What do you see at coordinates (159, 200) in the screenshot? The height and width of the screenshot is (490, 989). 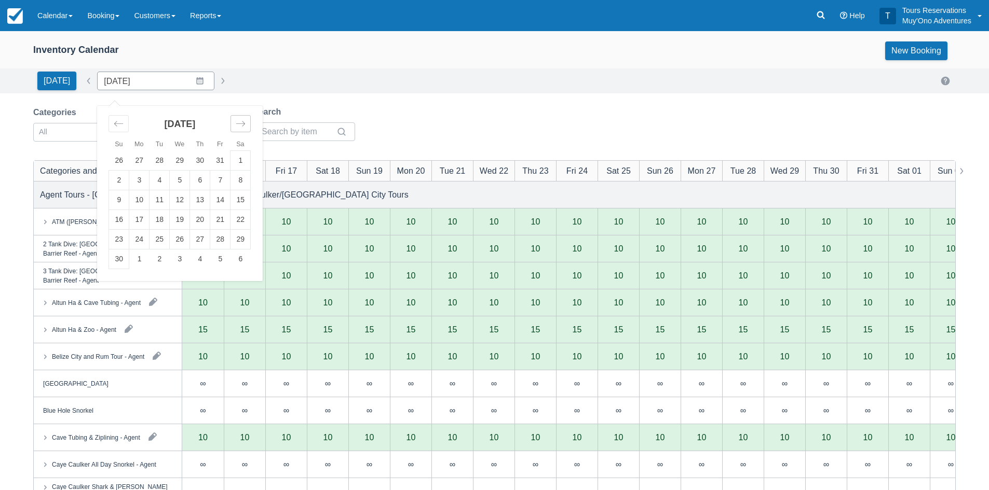 I see `td: Tuesday, November 11, 2025` at bounding box center [159, 200].